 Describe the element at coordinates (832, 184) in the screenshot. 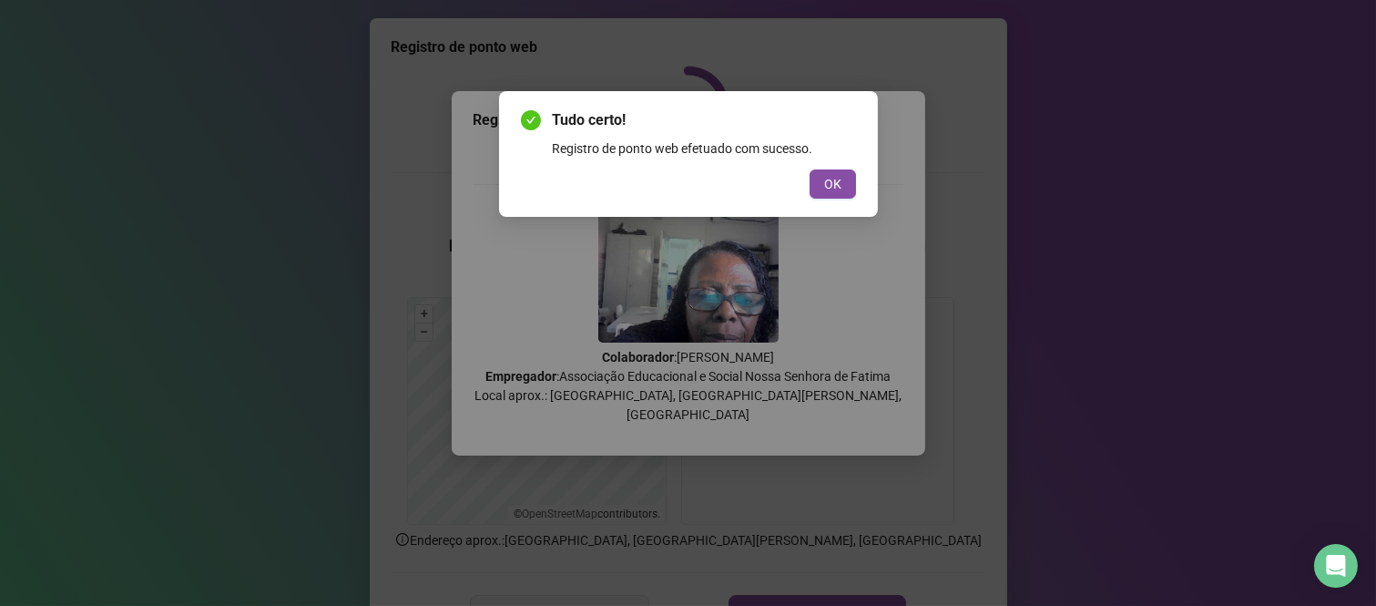

I see `span: OK` at that location.